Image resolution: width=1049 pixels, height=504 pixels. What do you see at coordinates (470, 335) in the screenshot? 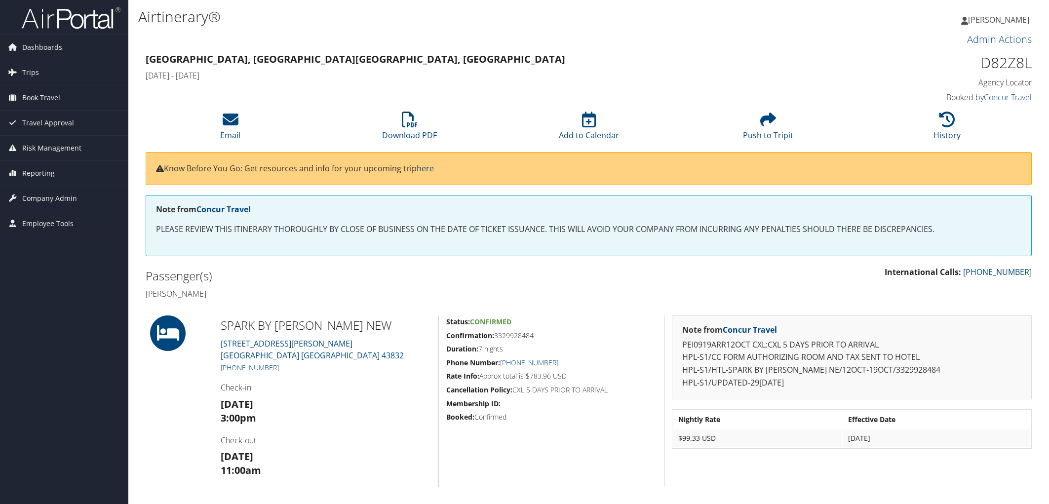
I see `strong: Confirmation:` at bounding box center [470, 335].